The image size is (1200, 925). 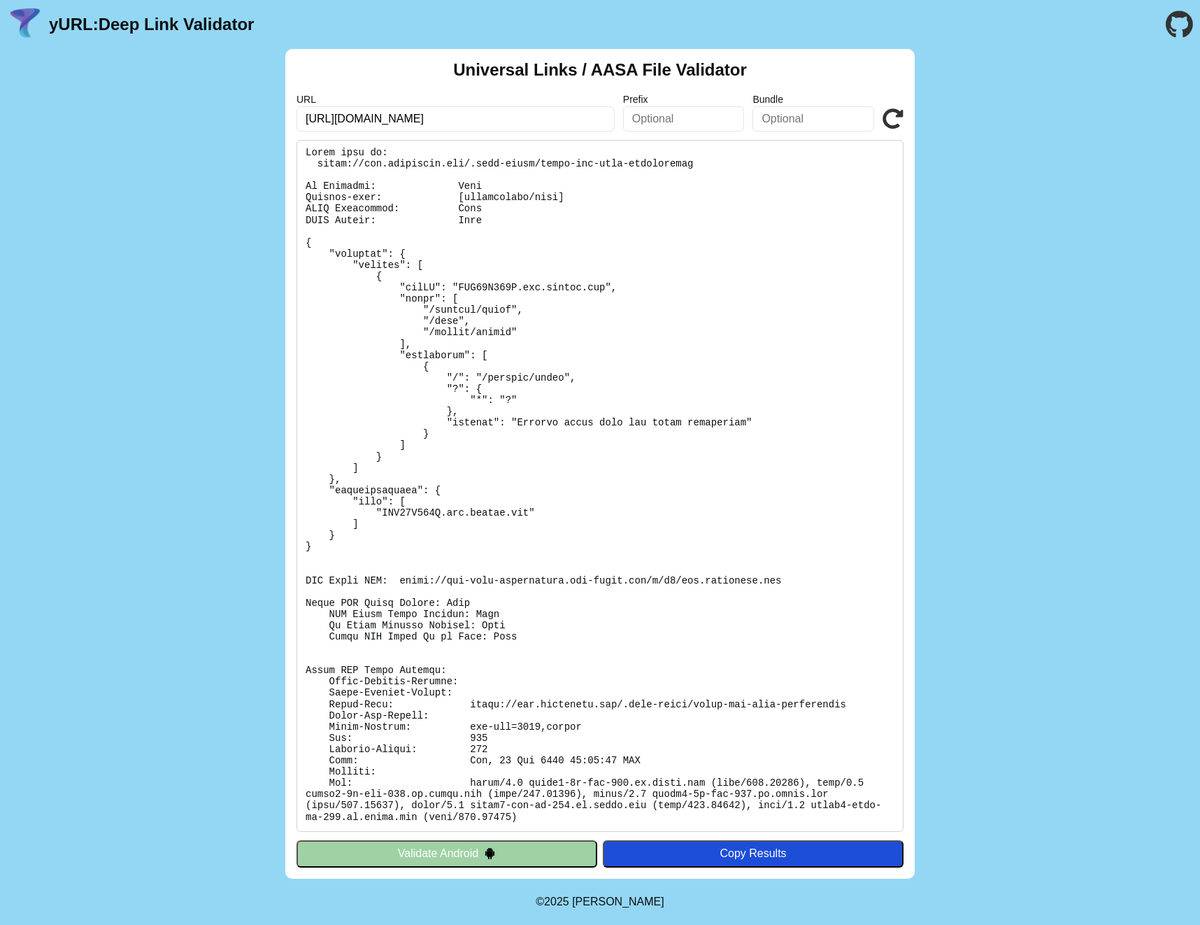 What do you see at coordinates (455, 119) in the screenshot?
I see `input: Required` at bounding box center [455, 119].